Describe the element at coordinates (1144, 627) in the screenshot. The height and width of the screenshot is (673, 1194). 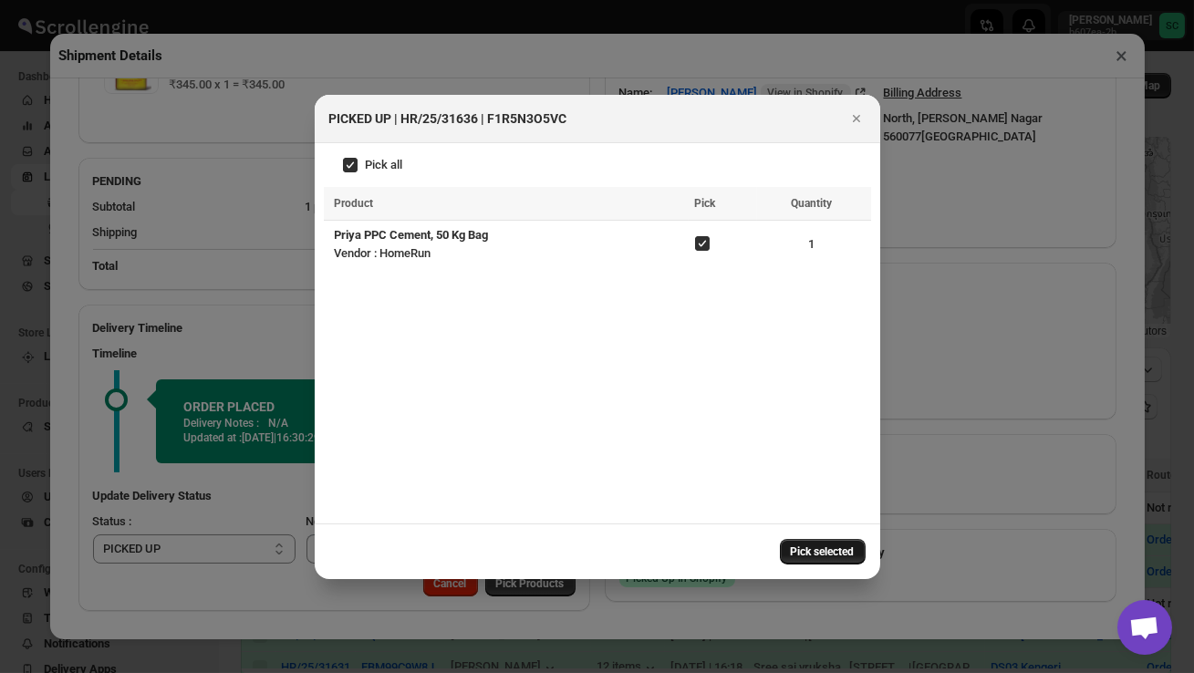
I see `div: Open chat` at that location.